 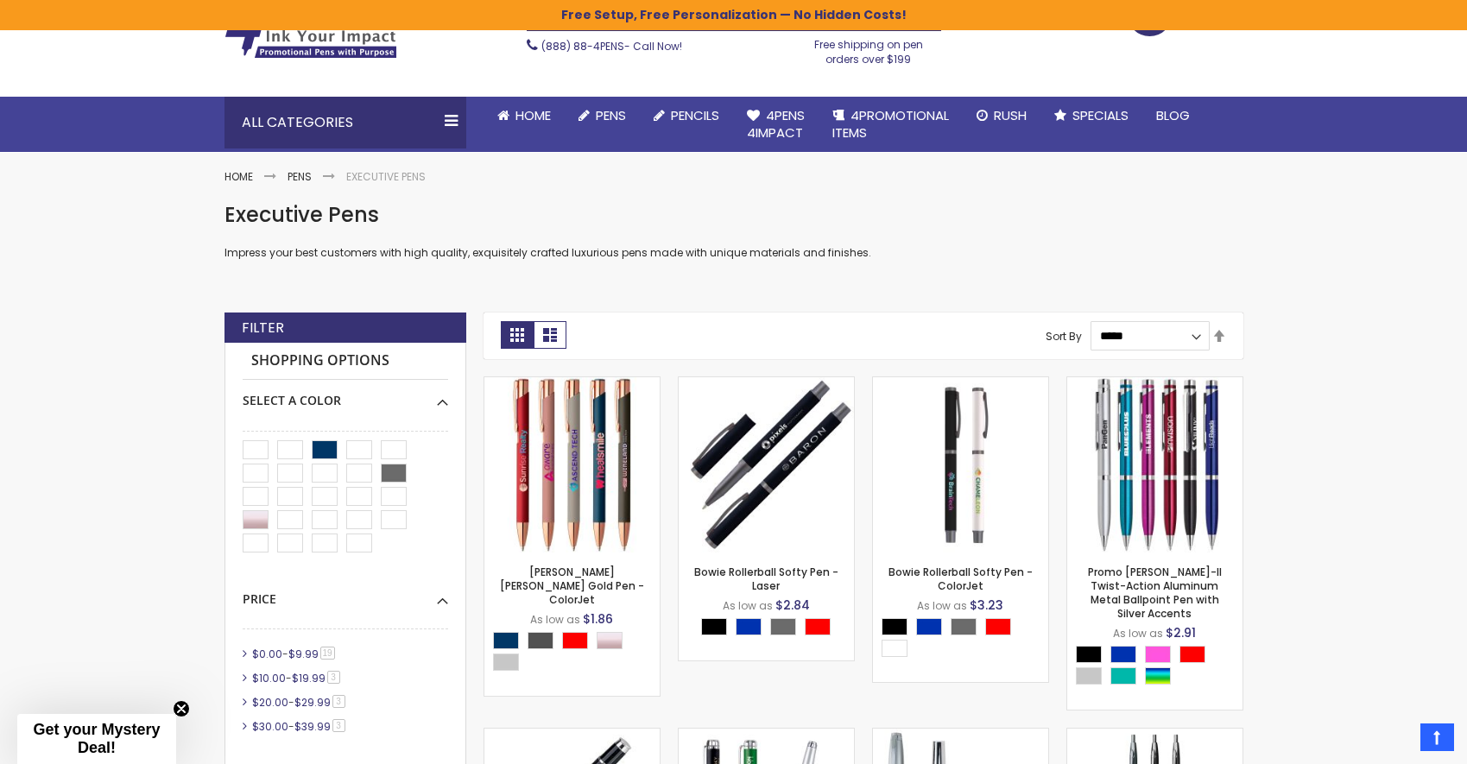 I want to click on span: $19.99, so click(x=308, y=678).